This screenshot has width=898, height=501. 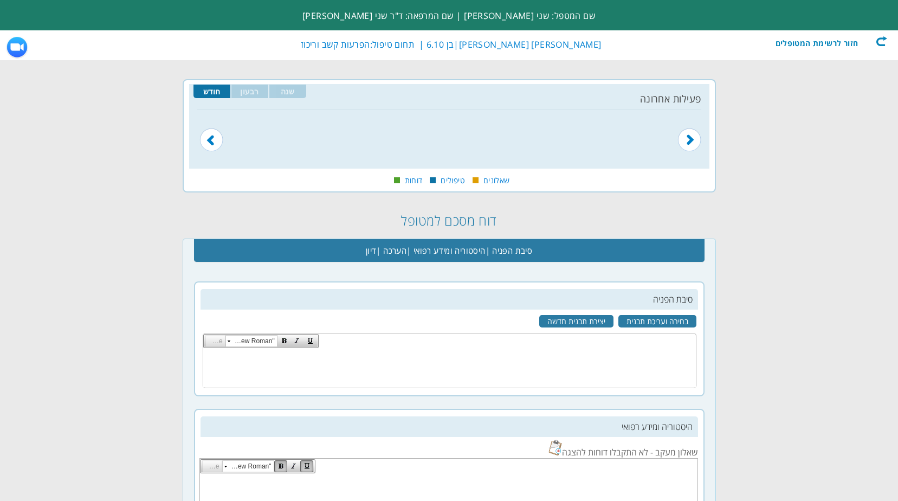 What do you see at coordinates (555, 447) in the screenshot?
I see `img: copyReport.png` at bounding box center [555, 447].